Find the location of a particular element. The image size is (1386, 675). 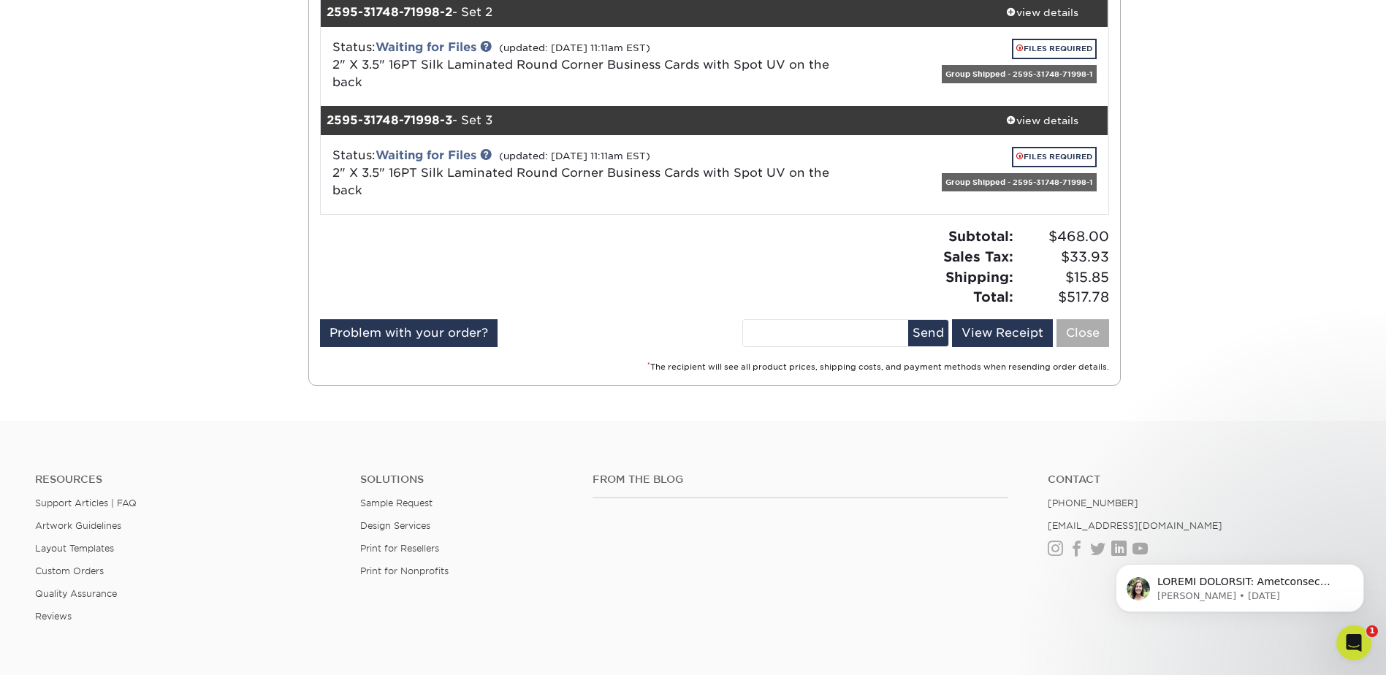

a: view details is located at coordinates (1043, 121).